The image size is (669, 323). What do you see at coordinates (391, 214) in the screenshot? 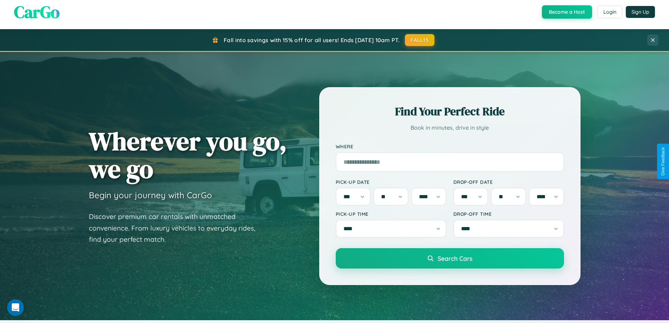
I see `label: Pick-up Time` at bounding box center [391, 214].